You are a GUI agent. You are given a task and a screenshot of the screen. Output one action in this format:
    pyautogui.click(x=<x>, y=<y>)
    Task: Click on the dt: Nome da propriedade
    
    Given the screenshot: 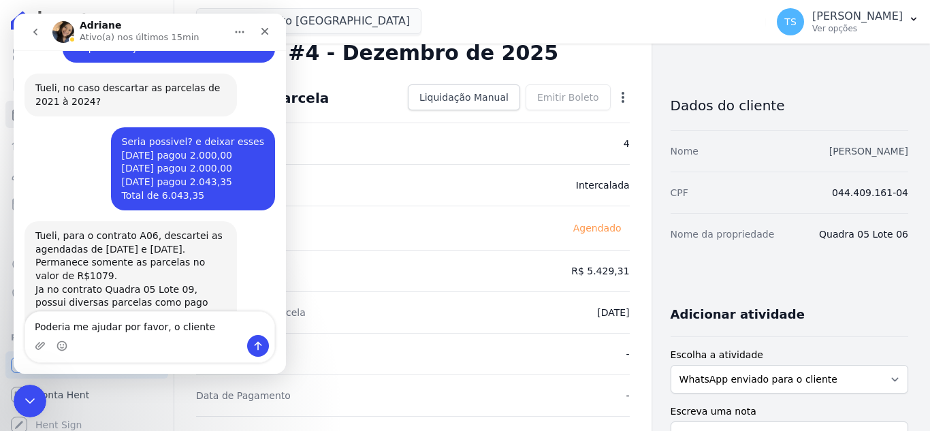 What is the action you would take?
    pyautogui.click(x=723, y=234)
    